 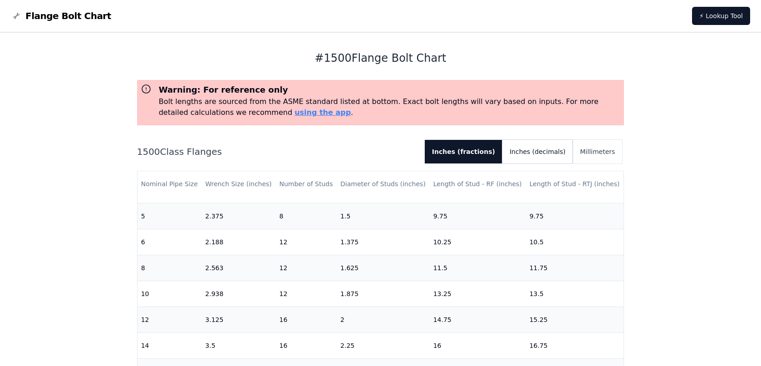 What do you see at coordinates (478, 267) in the screenshot?
I see `td: 11.5` at bounding box center [478, 267].